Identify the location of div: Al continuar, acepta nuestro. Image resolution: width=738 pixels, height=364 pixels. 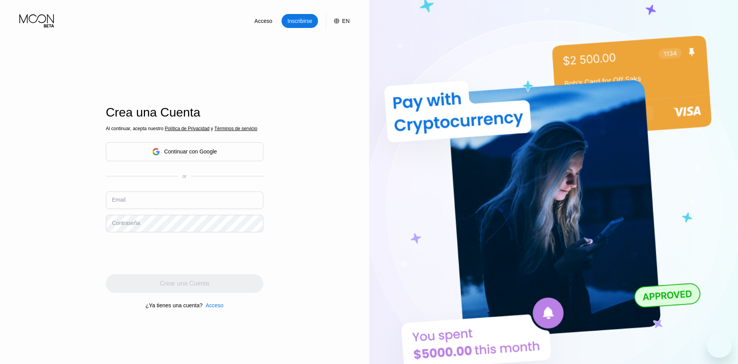
(185, 128).